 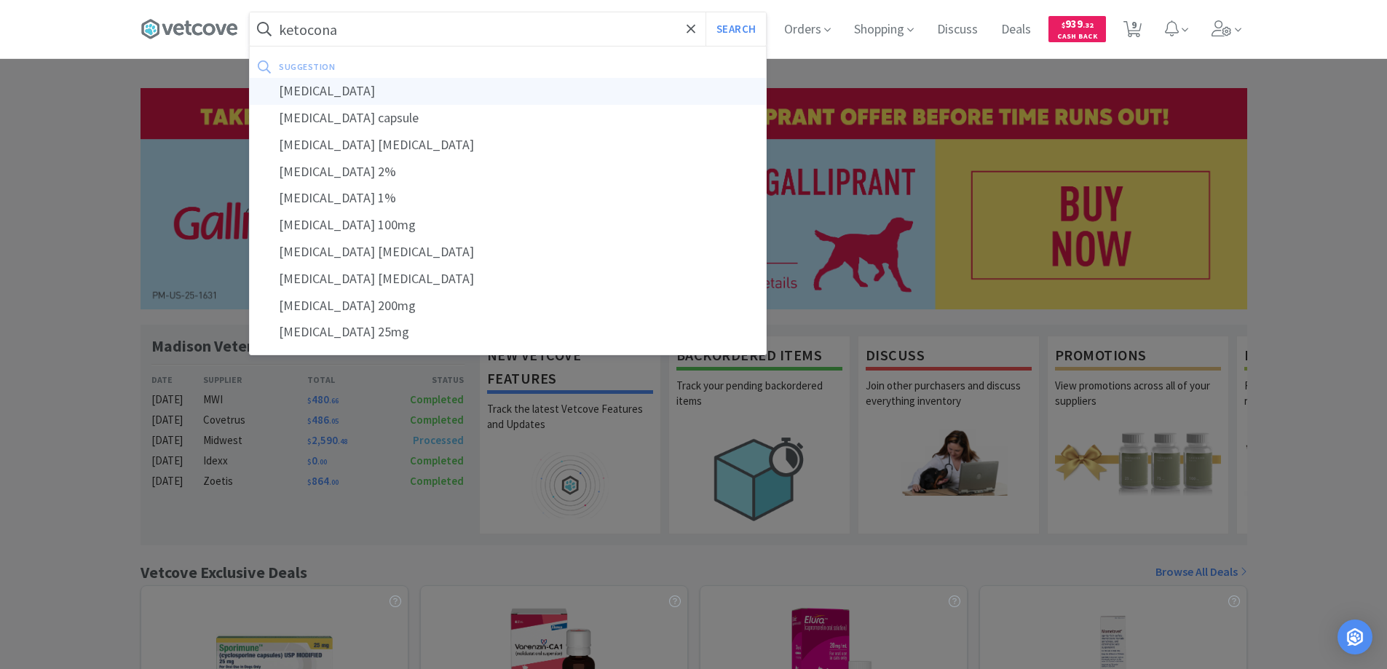 What do you see at coordinates (1077, 37) in the screenshot?
I see `span: Cash Back` at bounding box center [1077, 37].